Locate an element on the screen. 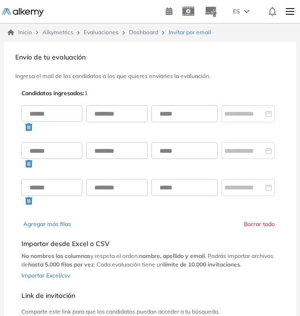 This screenshot has height=316, width=300. b: nombre, apellido y email is located at coordinates (172, 256).